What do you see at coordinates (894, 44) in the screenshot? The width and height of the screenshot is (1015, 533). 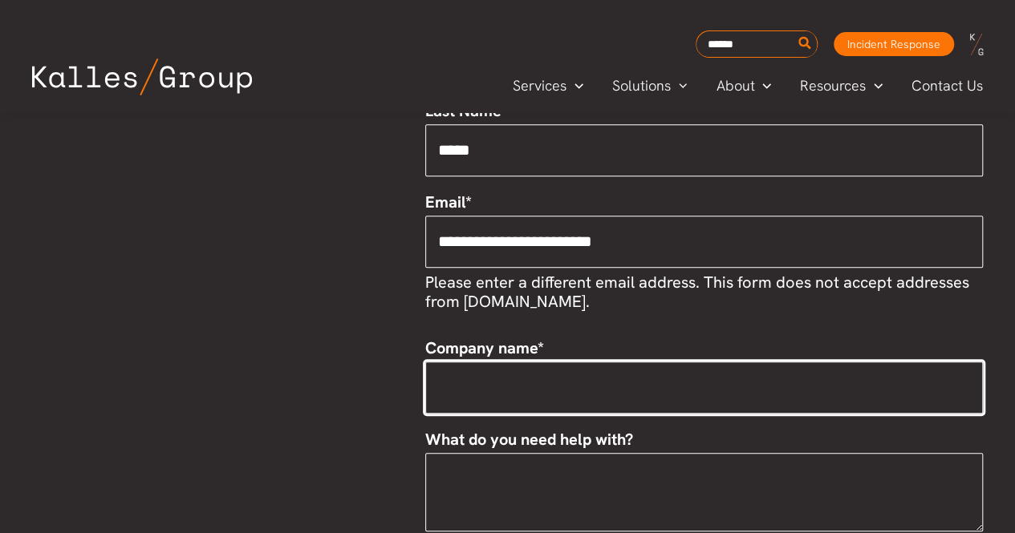 I see `a: Incident Response` at bounding box center [894, 44].